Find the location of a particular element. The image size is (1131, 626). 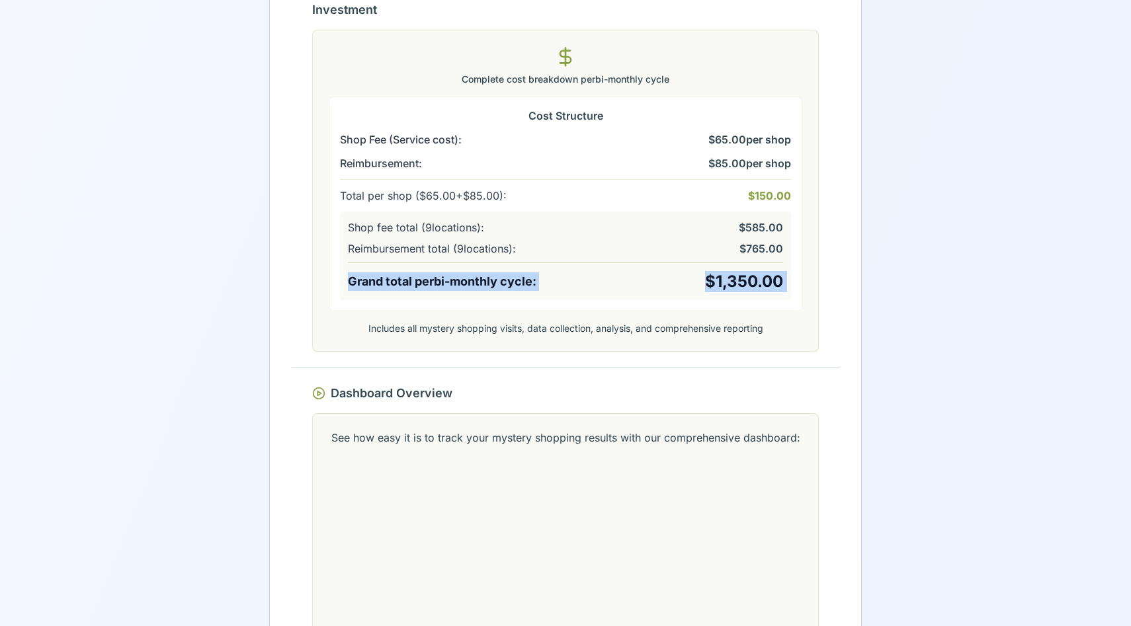

span: Reimbursement total ( 9 locations): is located at coordinates (432, 249).